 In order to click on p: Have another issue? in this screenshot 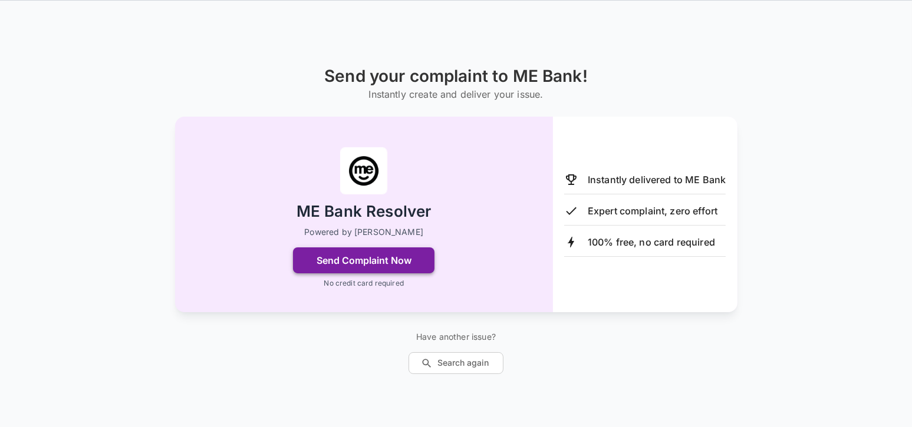, I will do `click(456, 337)`.